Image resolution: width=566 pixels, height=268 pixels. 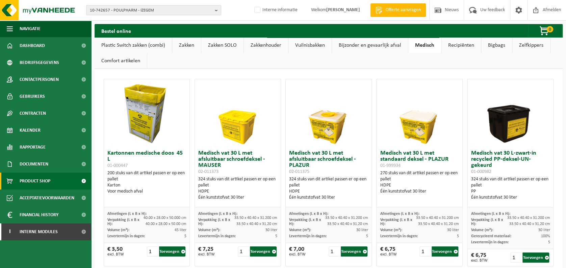 What do you see at coordinates (30, 130) in the screenshot?
I see `span: Kalender` at bounding box center [30, 130].